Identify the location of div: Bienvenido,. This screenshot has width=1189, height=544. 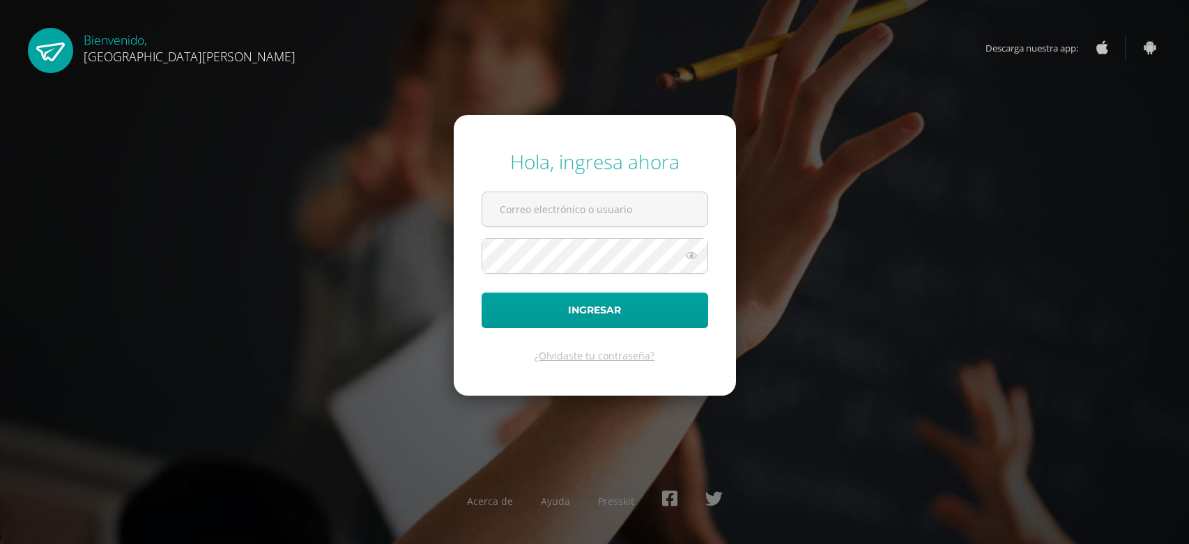
(190, 46).